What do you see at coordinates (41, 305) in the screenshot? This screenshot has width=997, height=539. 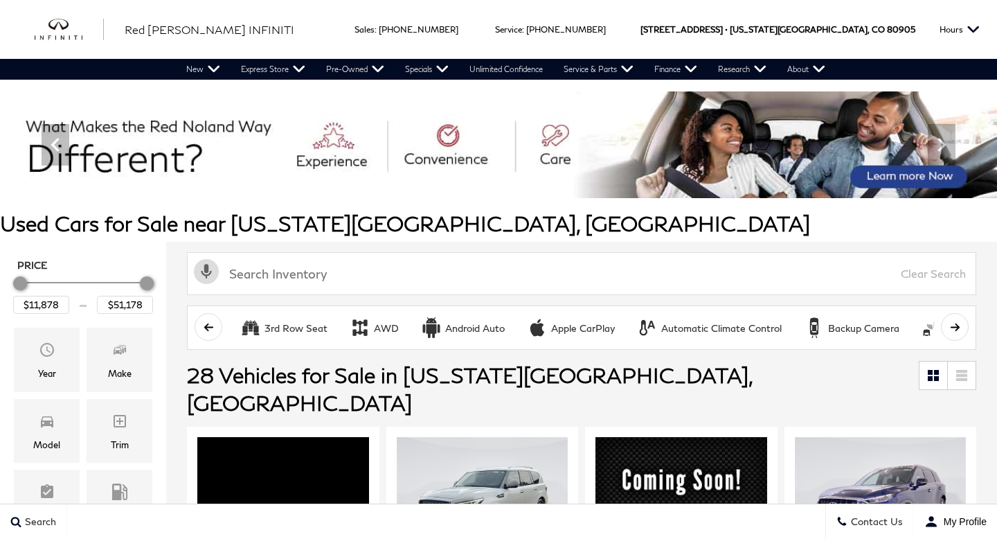 I see `input: Minimum` at bounding box center [41, 305].